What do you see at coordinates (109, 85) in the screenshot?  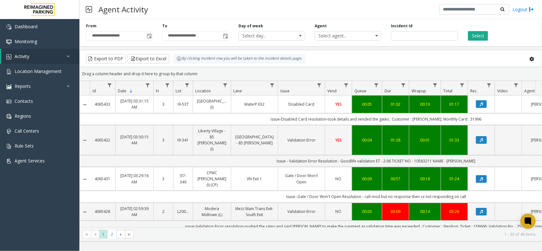 I see `a: Id Filter Menu` at bounding box center [109, 85].